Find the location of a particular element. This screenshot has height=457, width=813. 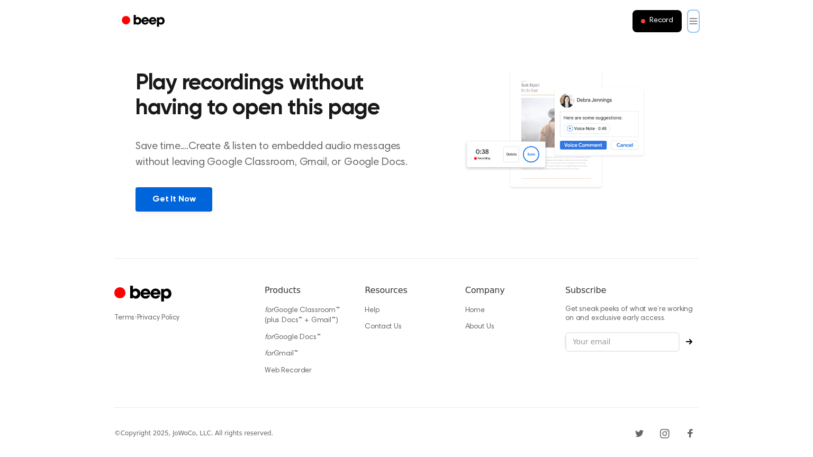

a: forGoogle Docs™ is located at coordinates (293, 338).